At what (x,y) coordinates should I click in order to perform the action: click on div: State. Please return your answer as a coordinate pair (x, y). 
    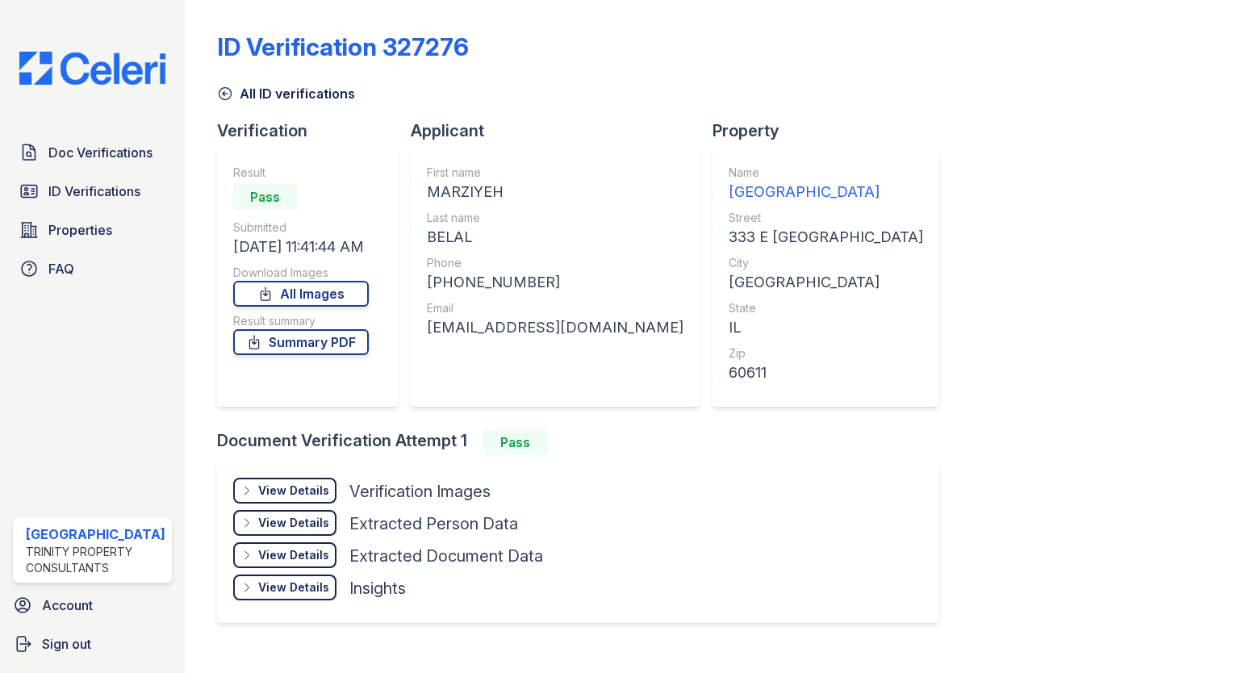
    Looking at the image, I should click on (825, 308).